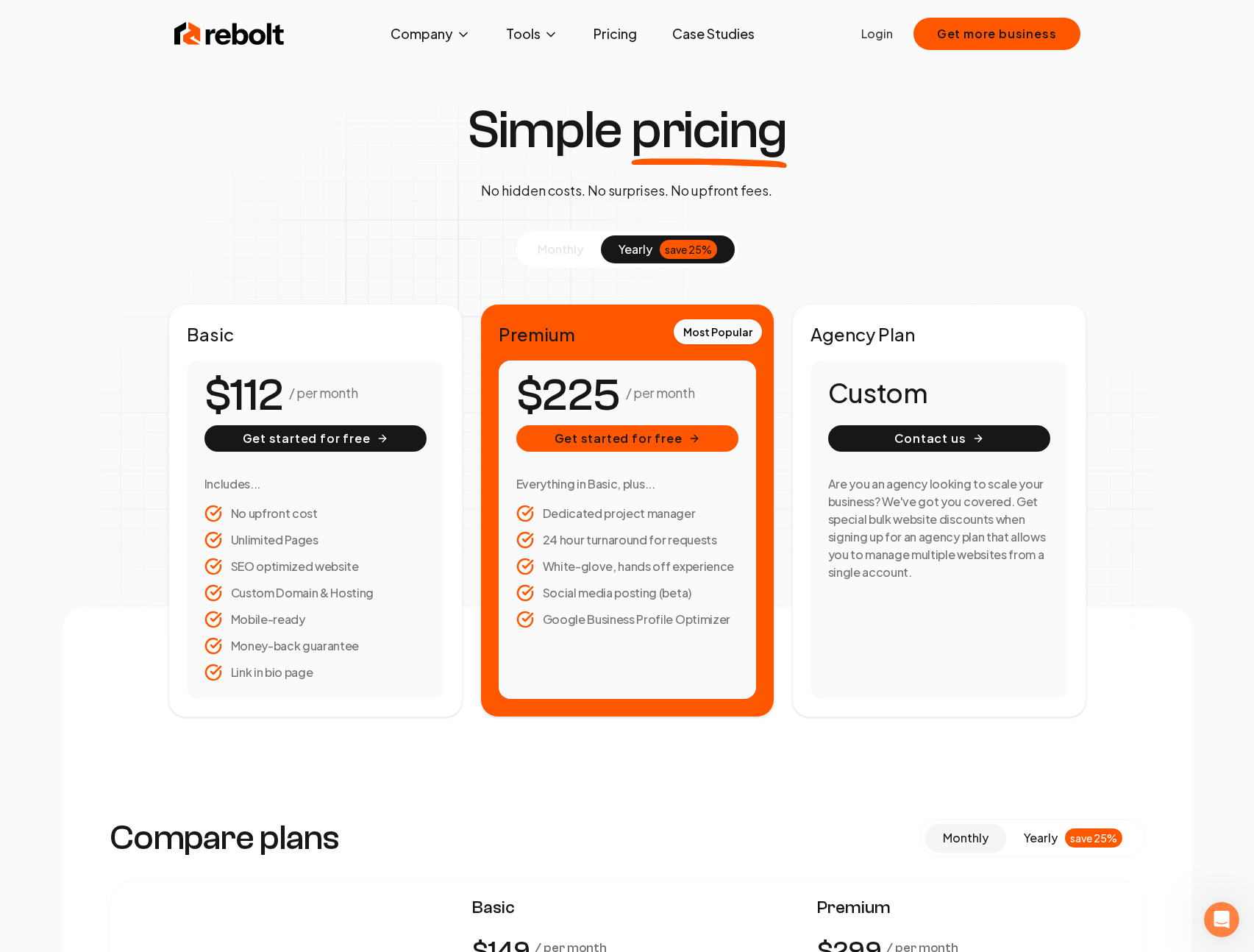 Image resolution: width=1254 pixels, height=952 pixels. What do you see at coordinates (316, 620) in the screenshot?
I see `li: Mobile-ready` at bounding box center [316, 620].